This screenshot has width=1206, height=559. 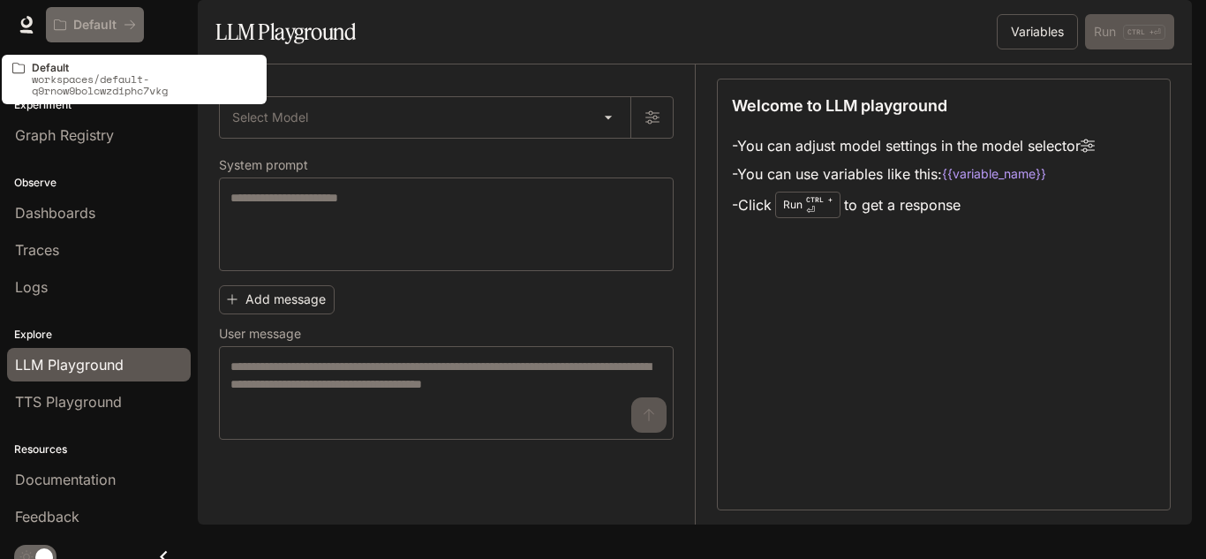 What do you see at coordinates (144, 85) in the screenshot?
I see `p: workspaces/default-q9rnow9bolcwzdiphc7vkg` at bounding box center [144, 85].